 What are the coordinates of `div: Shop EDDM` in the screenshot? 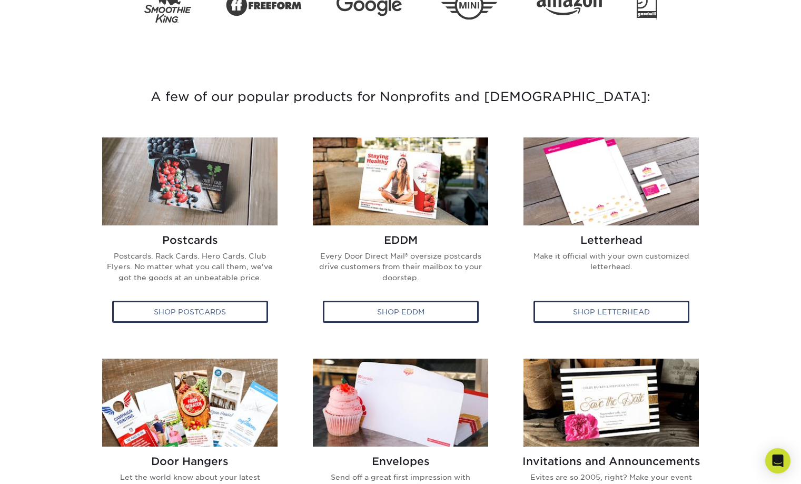 It's located at (401, 312).